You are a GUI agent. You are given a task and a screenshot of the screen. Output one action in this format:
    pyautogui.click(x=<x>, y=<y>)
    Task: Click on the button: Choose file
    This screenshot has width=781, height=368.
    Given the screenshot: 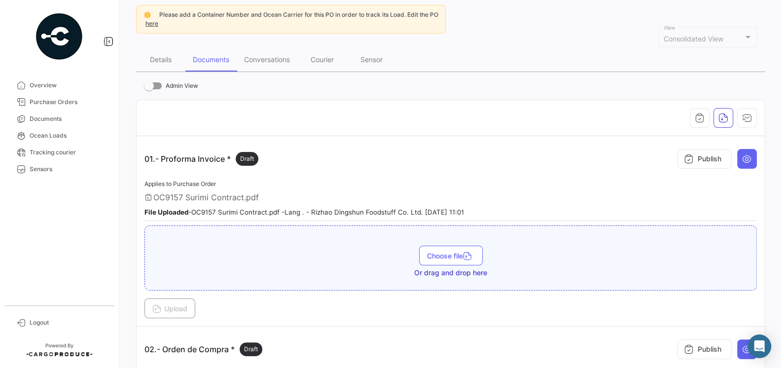 What is the action you would take?
    pyautogui.click(x=450, y=255)
    